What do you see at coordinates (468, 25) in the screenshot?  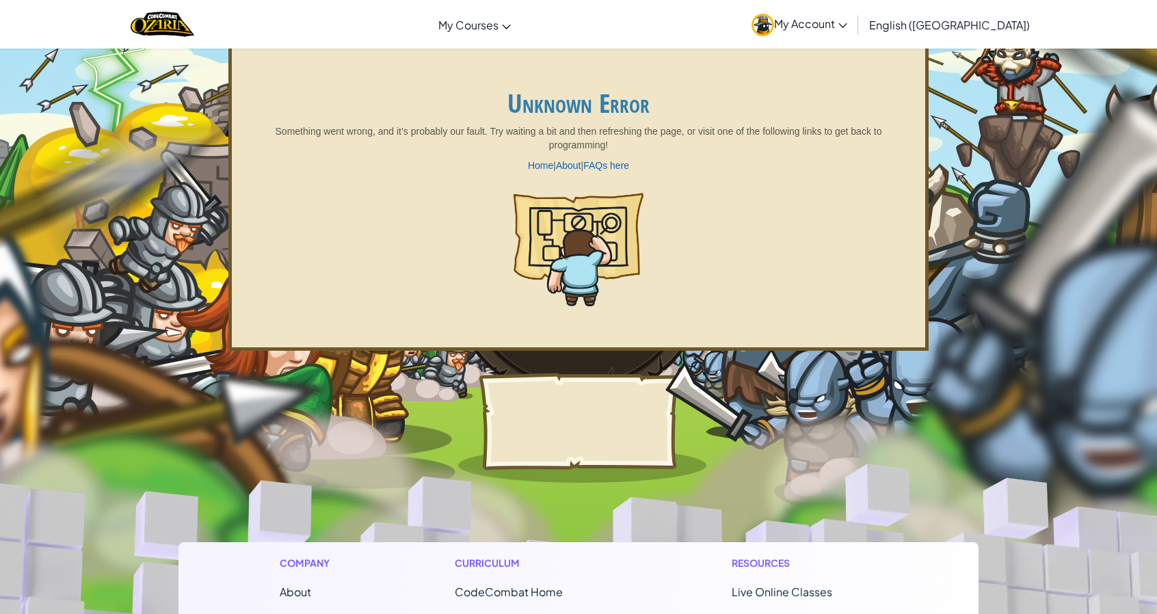 I see `span: My Courses` at bounding box center [468, 25].